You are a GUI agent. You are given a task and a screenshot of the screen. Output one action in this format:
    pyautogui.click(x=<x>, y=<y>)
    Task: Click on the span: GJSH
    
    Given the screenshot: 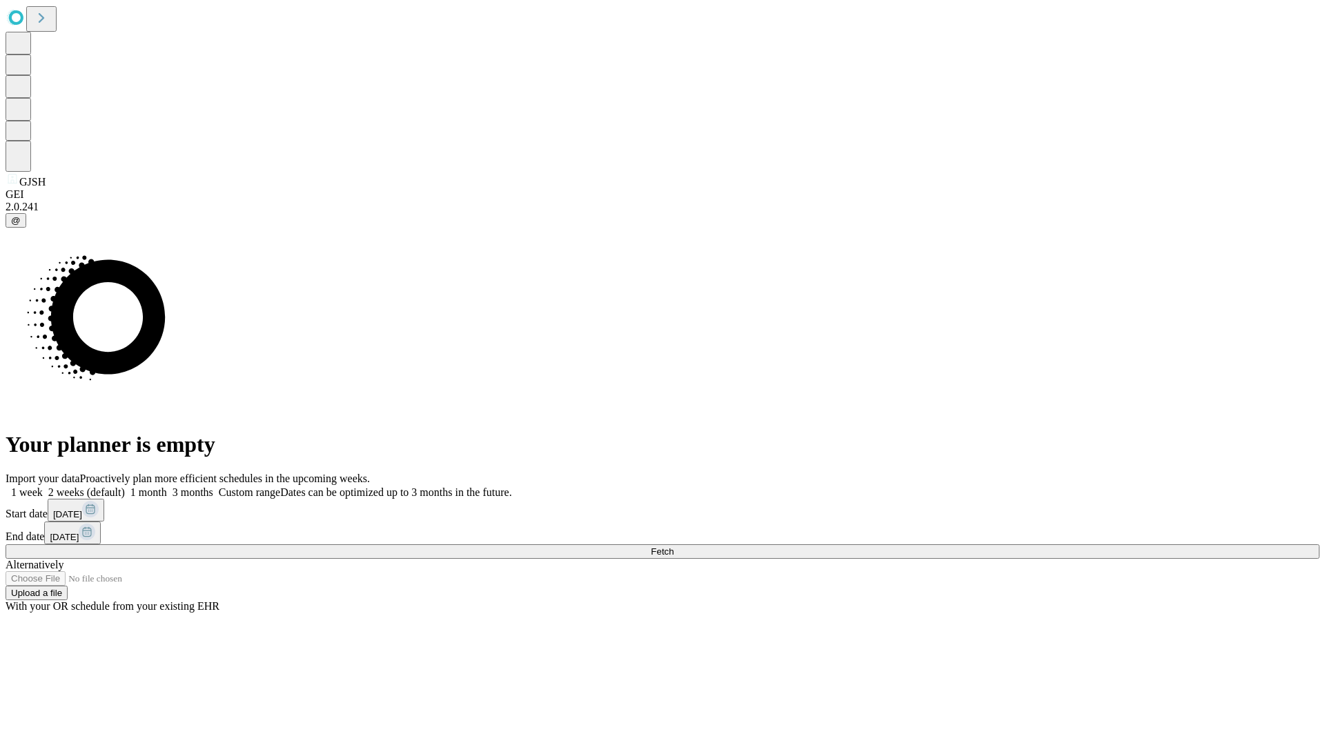 What is the action you would take?
    pyautogui.click(x=32, y=181)
    